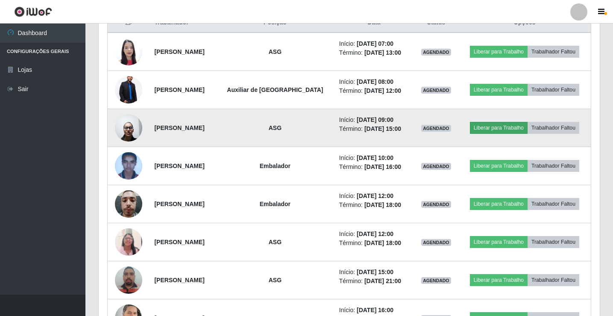 The image size is (613, 316). Describe the element at coordinates (129, 203) in the screenshot. I see `img: 1742686144384.jpeg` at that location.